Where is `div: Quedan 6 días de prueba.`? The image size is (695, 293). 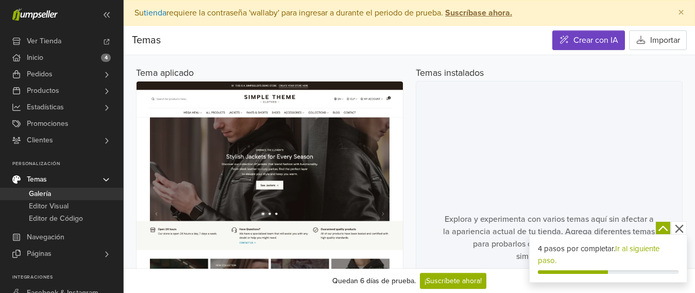
div: Quedan 6 días de prueba. is located at coordinates (374, 280).